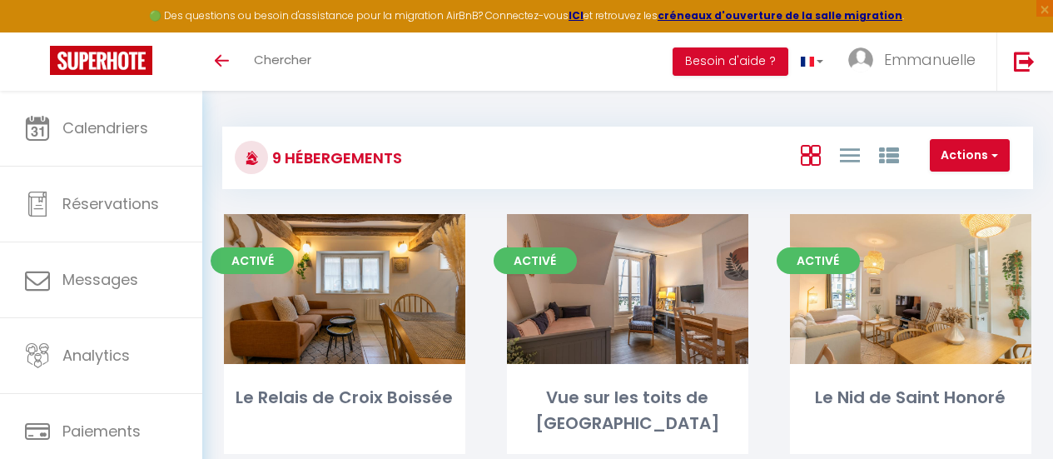 Image resolution: width=1053 pixels, height=459 pixels. Describe the element at coordinates (916, 62) in the screenshot. I see `a: ... Emmanuelle` at that location.